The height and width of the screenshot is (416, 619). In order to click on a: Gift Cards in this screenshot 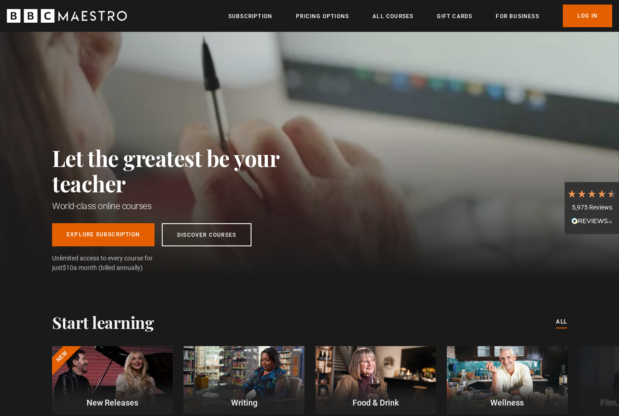, I will do `click(455, 16)`.